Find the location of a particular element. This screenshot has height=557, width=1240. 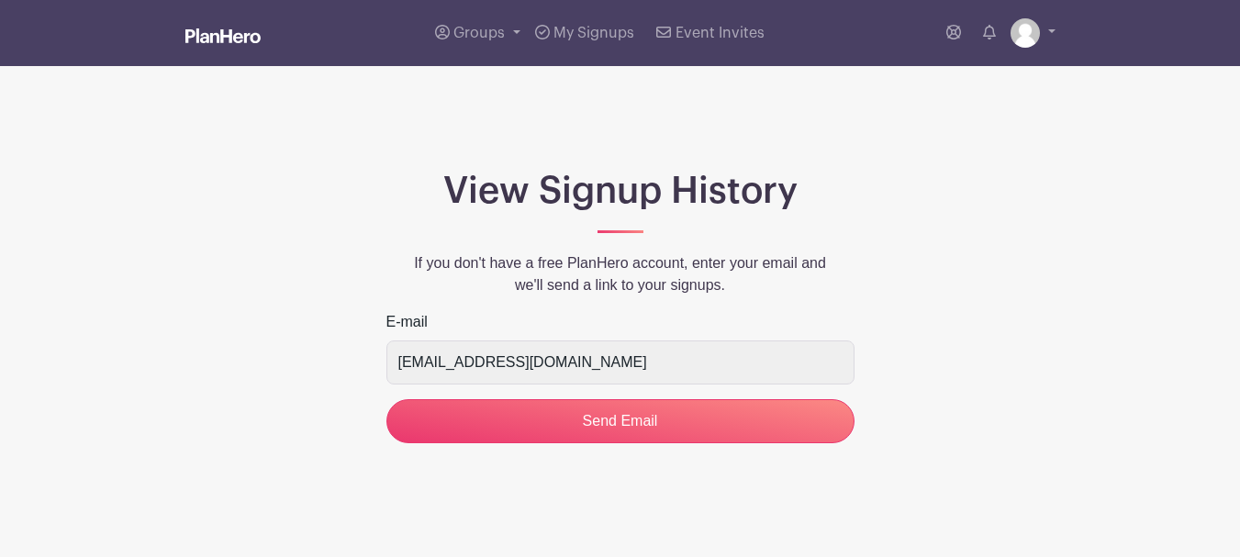

span: Event Invites is located at coordinates (720, 33).